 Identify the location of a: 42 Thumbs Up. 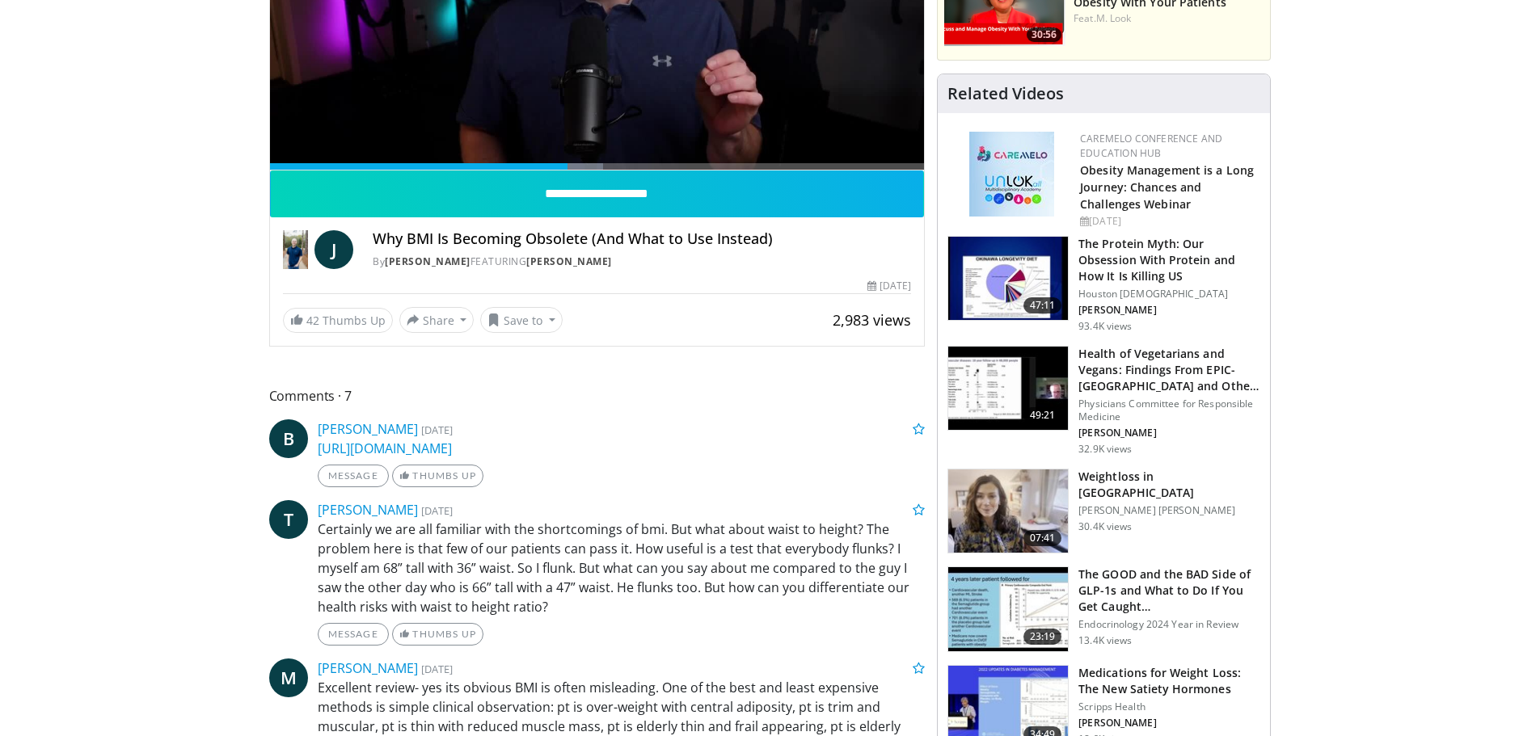
(338, 320).